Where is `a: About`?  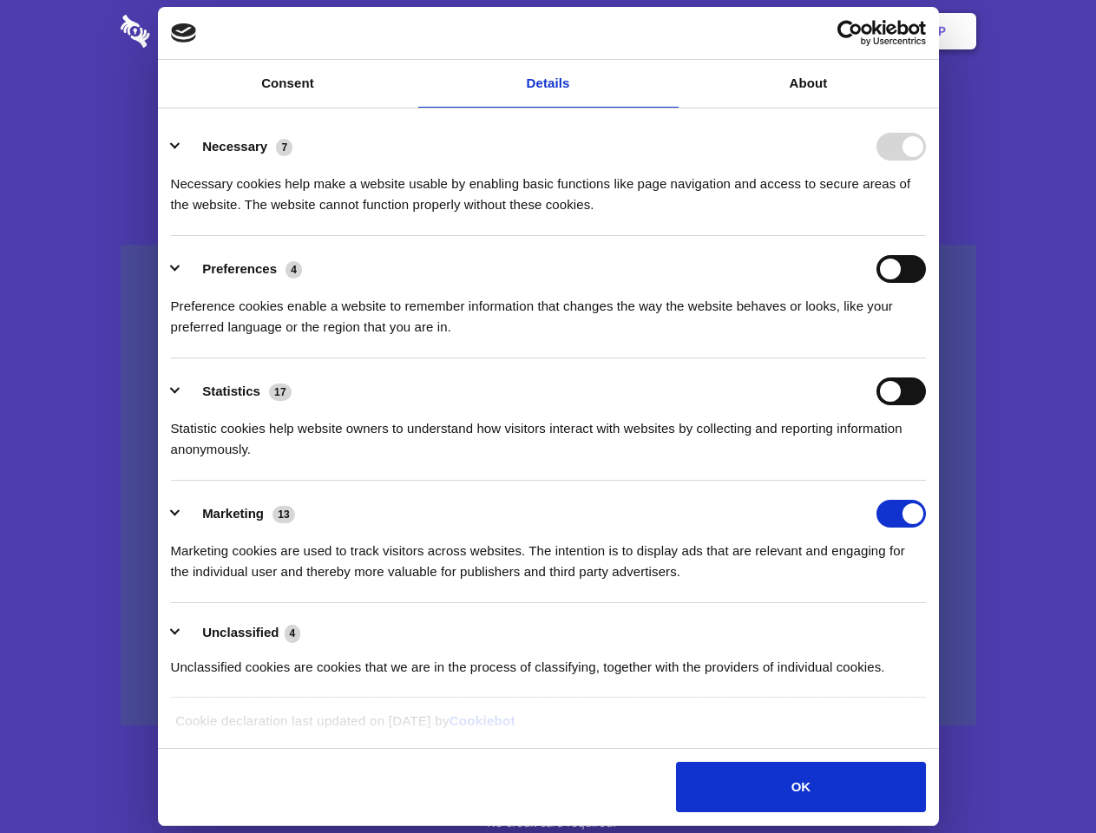 a: About is located at coordinates (809, 83).